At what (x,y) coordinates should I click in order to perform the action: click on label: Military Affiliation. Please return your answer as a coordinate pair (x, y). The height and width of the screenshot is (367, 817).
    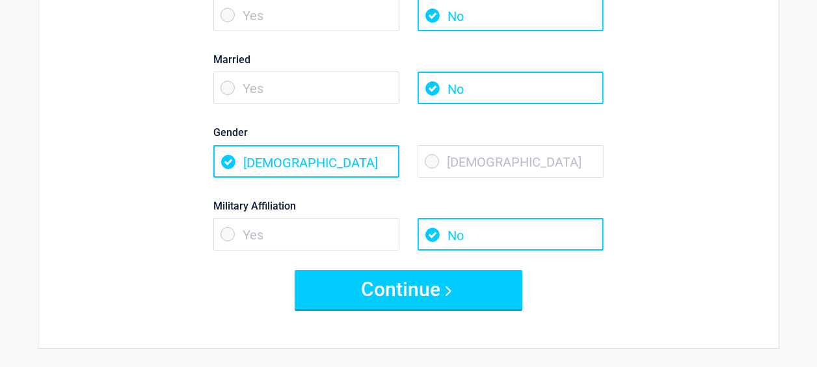
    Looking at the image, I should click on (409, 206).